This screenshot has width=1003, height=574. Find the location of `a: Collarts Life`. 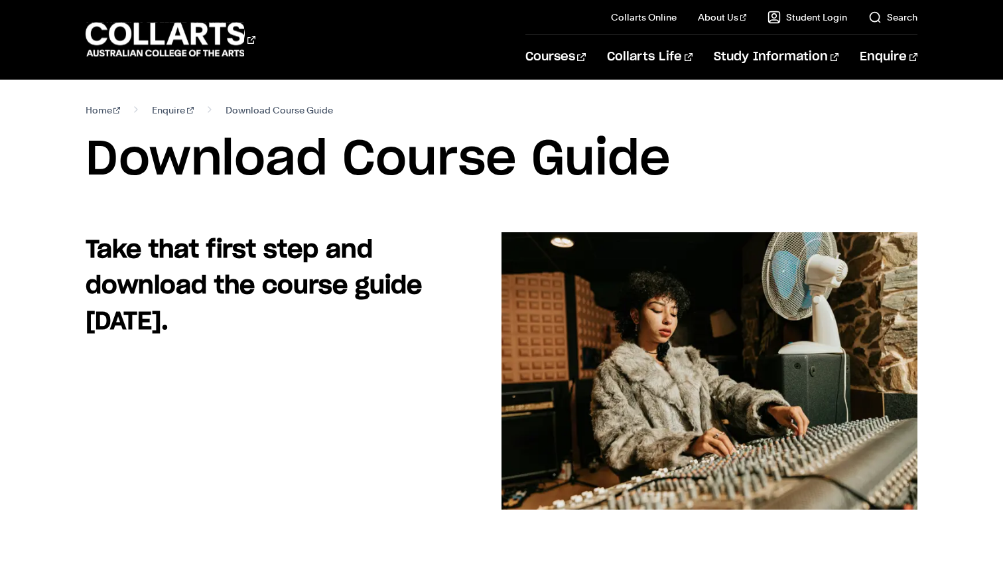

a: Collarts Life is located at coordinates (649, 57).